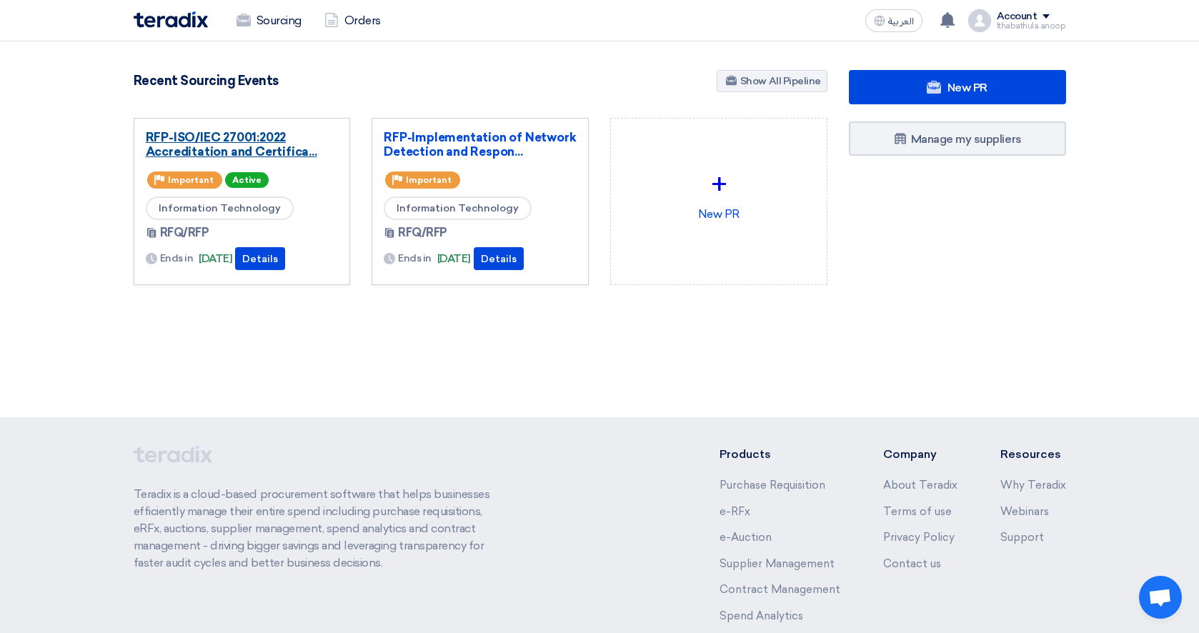 This screenshot has height=633, width=1199. What do you see at coordinates (745, 537) in the screenshot?
I see `a: e-Auction` at bounding box center [745, 537].